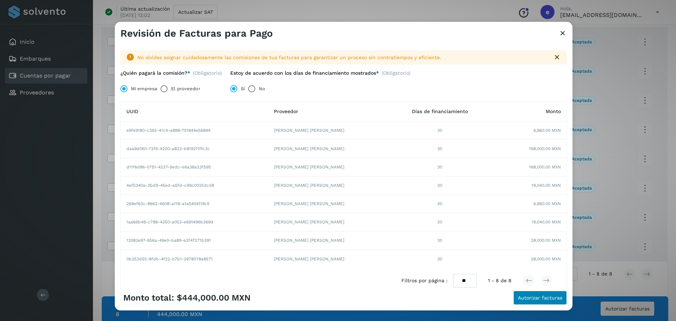 The height and width of the screenshot is (321, 676). What do you see at coordinates (194, 222) in the screenshot?
I see `td: 1aa66b49-c788-4350-a053-e691496b369d` at bounding box center [194, 222].